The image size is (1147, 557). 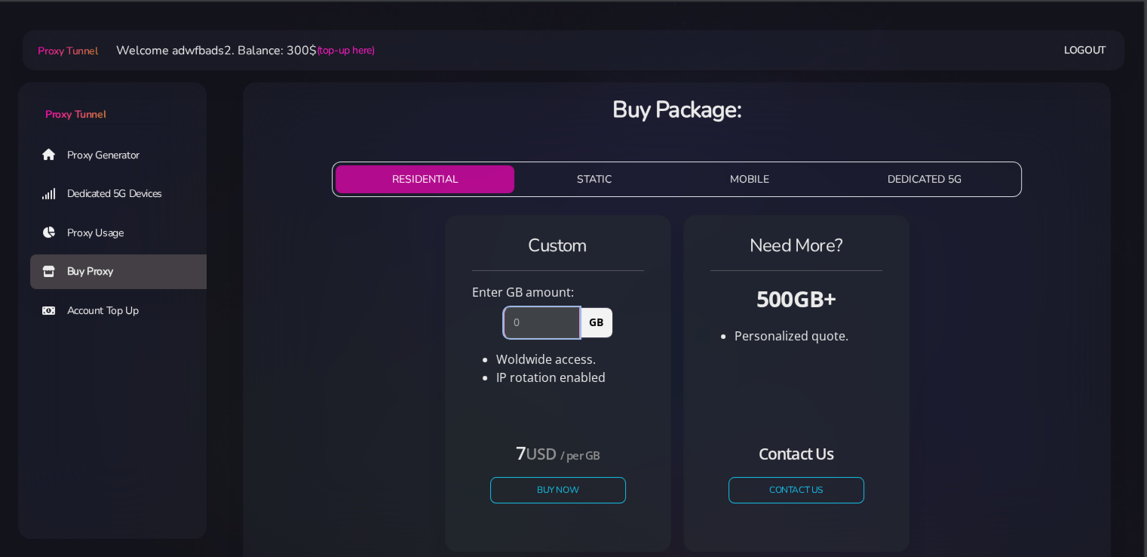 What do you see at coordinates (570, 359) in the screenshot?
I see `li: Woldwide access.` at bounding box center [570, 359].